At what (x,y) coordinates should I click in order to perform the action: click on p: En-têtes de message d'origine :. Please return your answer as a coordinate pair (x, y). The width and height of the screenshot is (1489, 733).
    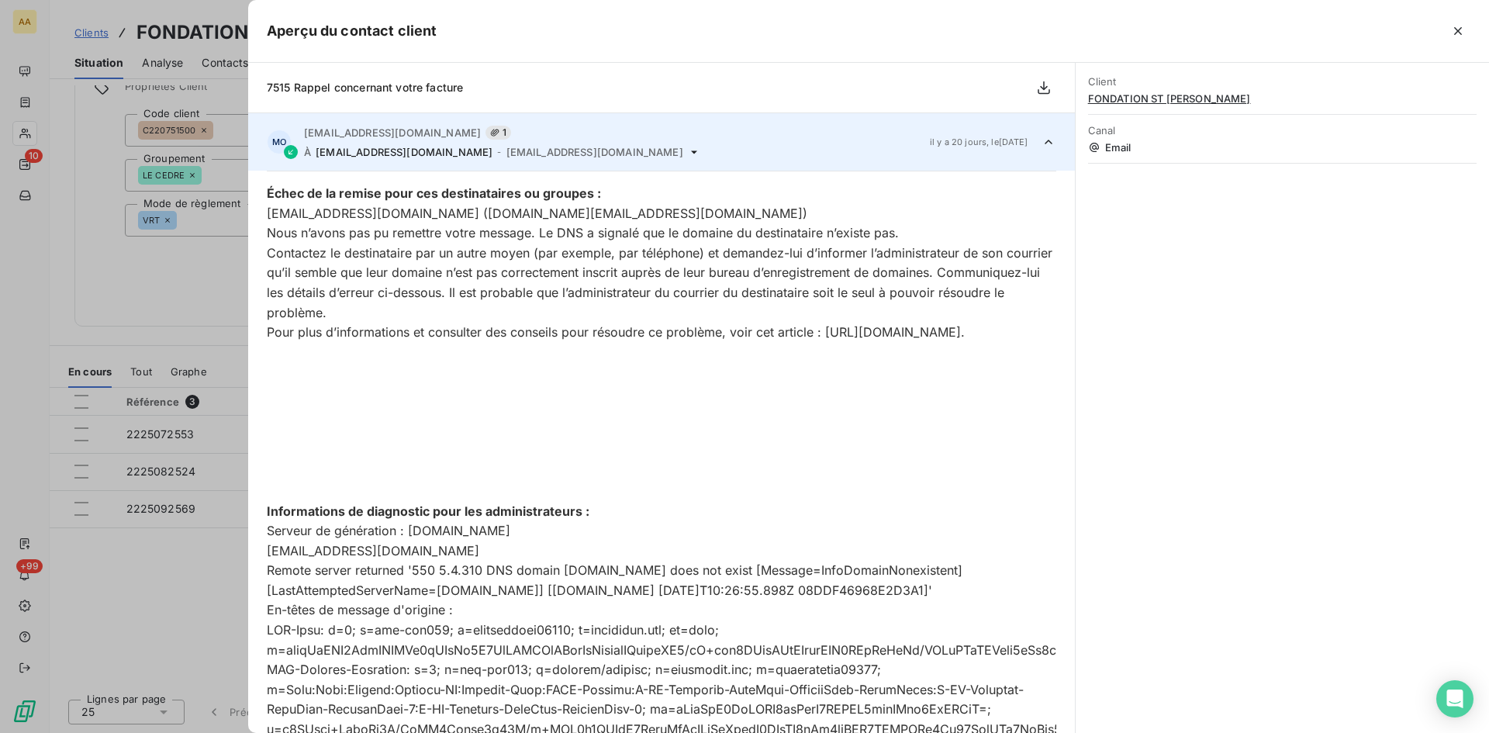
    Looking at the image, I should click on (662, 610).